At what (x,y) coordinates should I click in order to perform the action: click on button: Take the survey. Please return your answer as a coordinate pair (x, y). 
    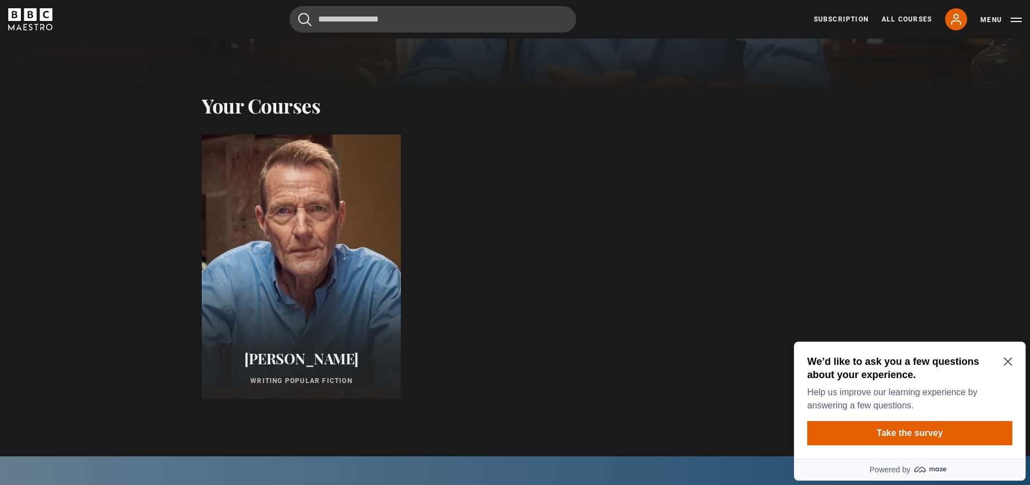
    Looking at the image, I should click on (120, 96).